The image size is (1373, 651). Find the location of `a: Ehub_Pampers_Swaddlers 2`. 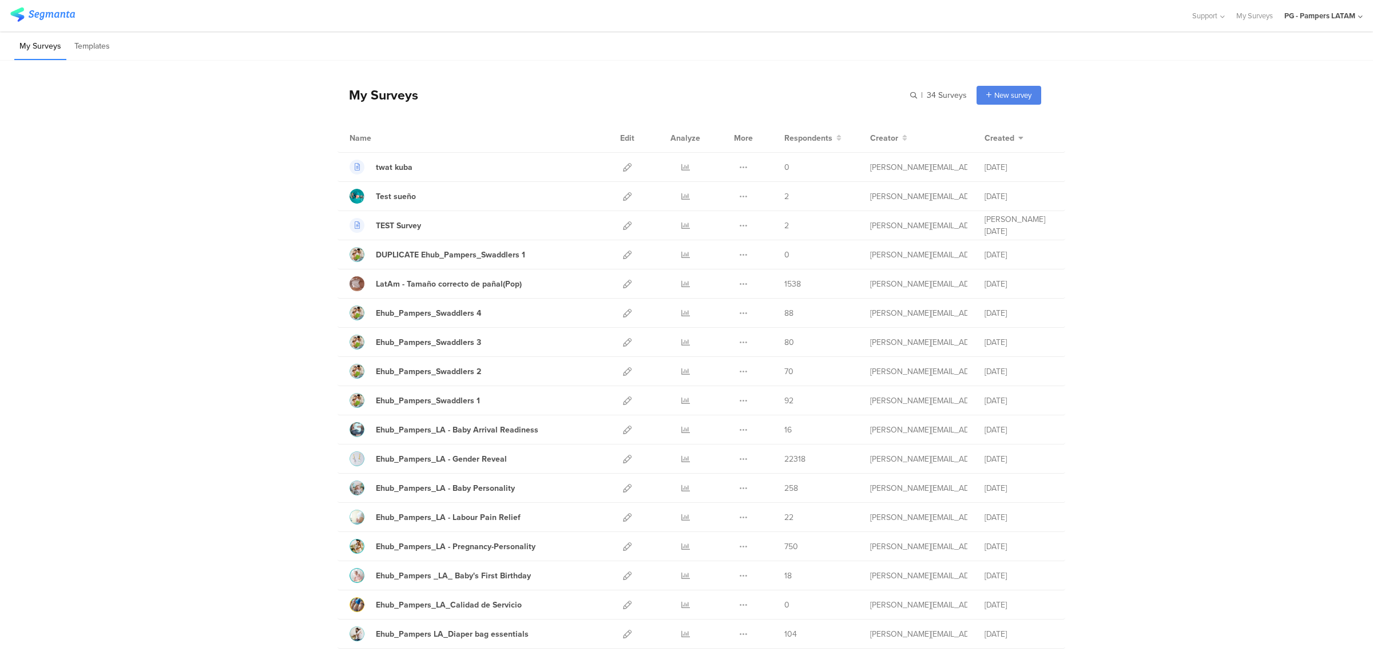

a: Ehub_Pampers_Swaddlers 2 is located at coordinates (415, 371).